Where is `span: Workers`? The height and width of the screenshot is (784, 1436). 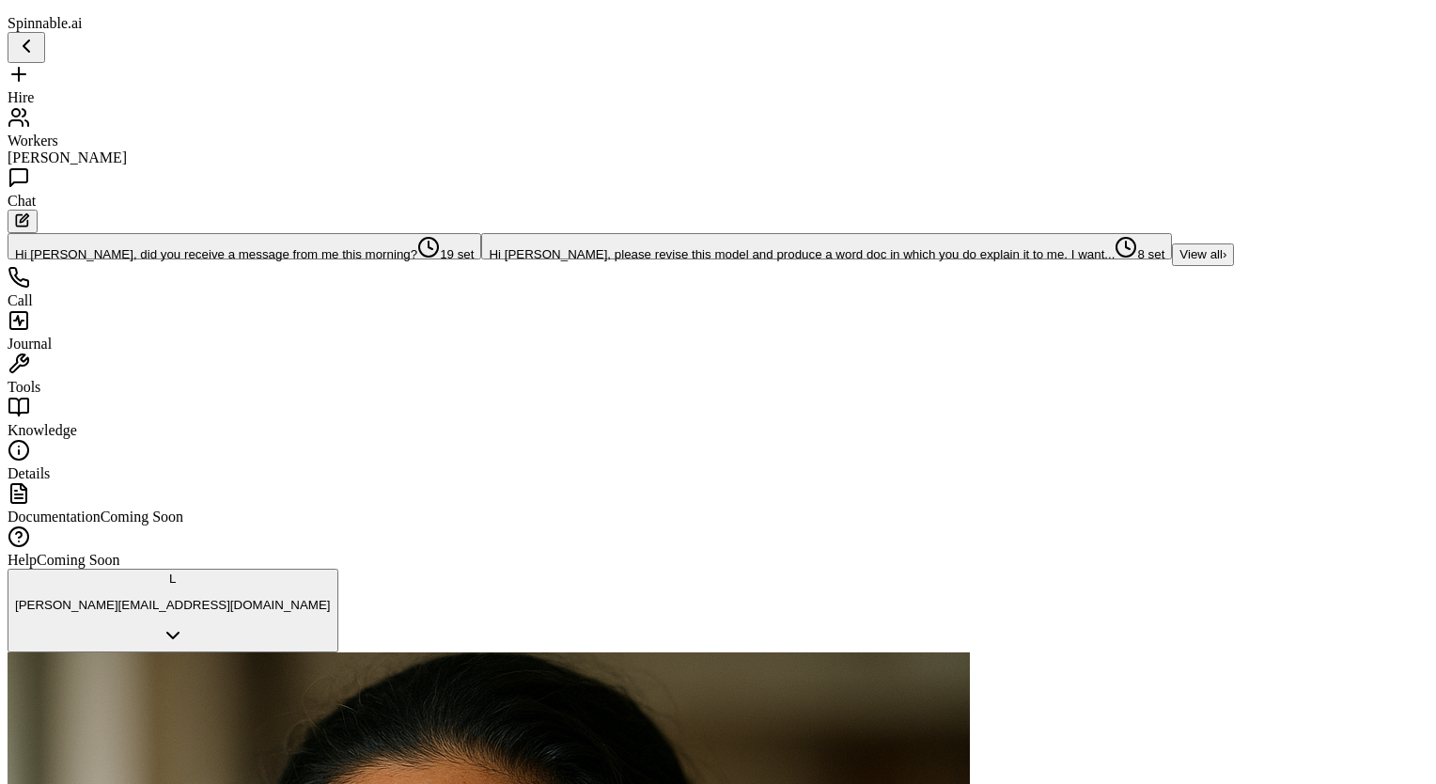
span: Workers is located at coordinates (33, 140).